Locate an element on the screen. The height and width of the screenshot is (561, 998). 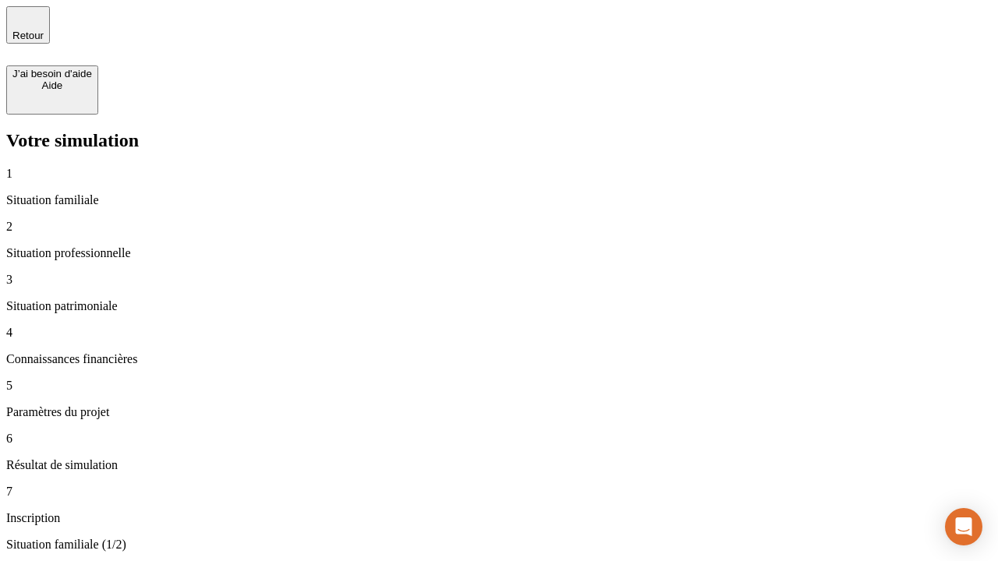
p: Paramètres du projet is located at coordinates (499, 412).